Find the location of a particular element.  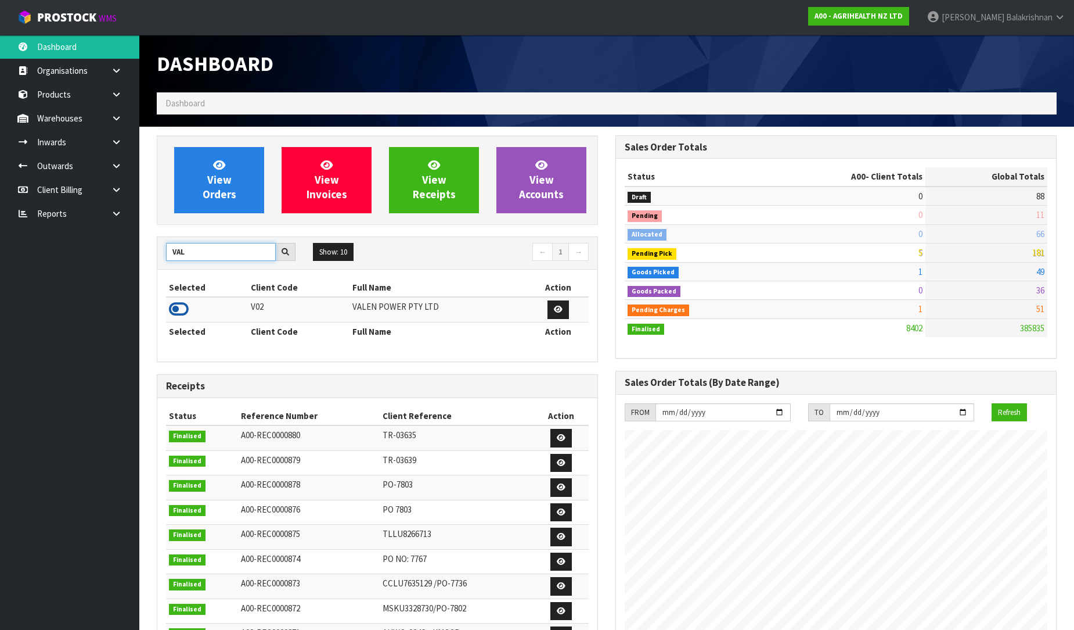

span: A00-REC0000872 is located at coordinates (271, 607).